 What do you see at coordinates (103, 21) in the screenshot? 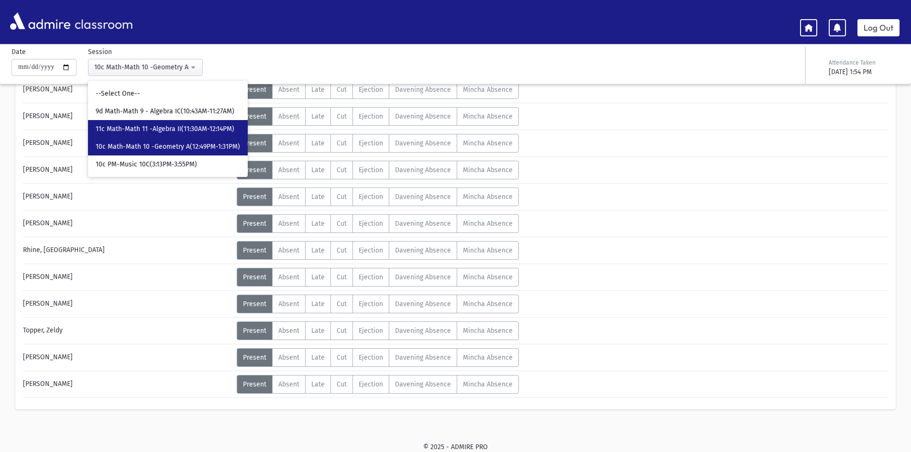
I see `span: classroom` at bounding box center [103, 21].